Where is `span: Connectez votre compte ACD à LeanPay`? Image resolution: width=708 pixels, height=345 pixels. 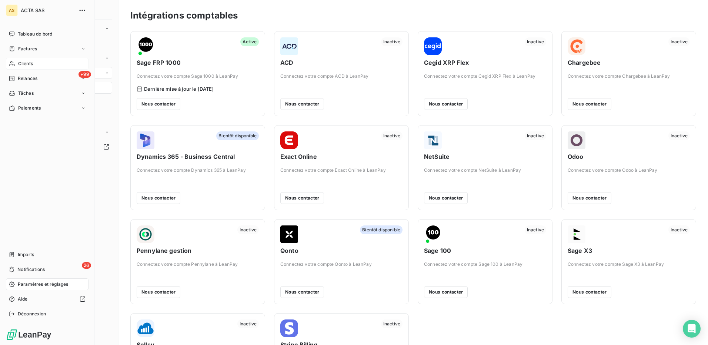
span: Connectez votre compte ACD à LeanPay is located at coordinates (342, 76).